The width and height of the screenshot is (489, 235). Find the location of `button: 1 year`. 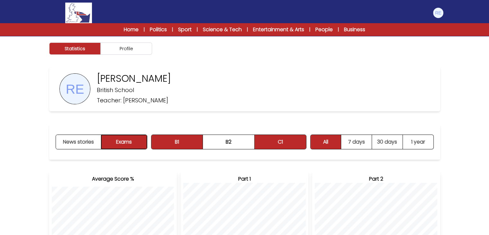

button: 1 year is located at coordinates (418, 142).